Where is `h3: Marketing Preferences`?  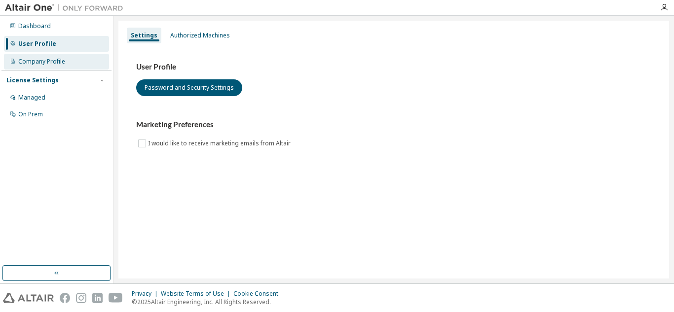
h3: Marketing Preferences is located at coordinates (394, 125).